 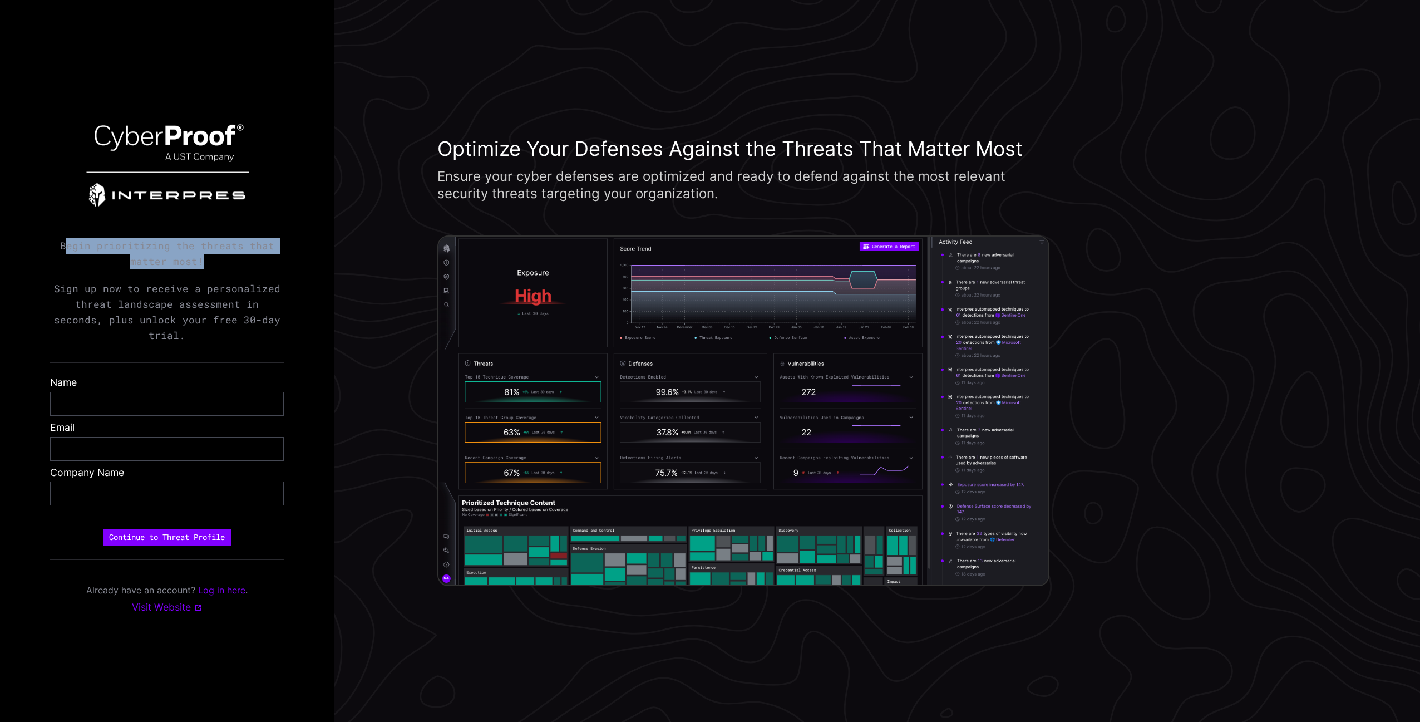 I want to click on h3: Optimize Your Defenses Against the Threats That Matter Most, so click(x=743, y=149).